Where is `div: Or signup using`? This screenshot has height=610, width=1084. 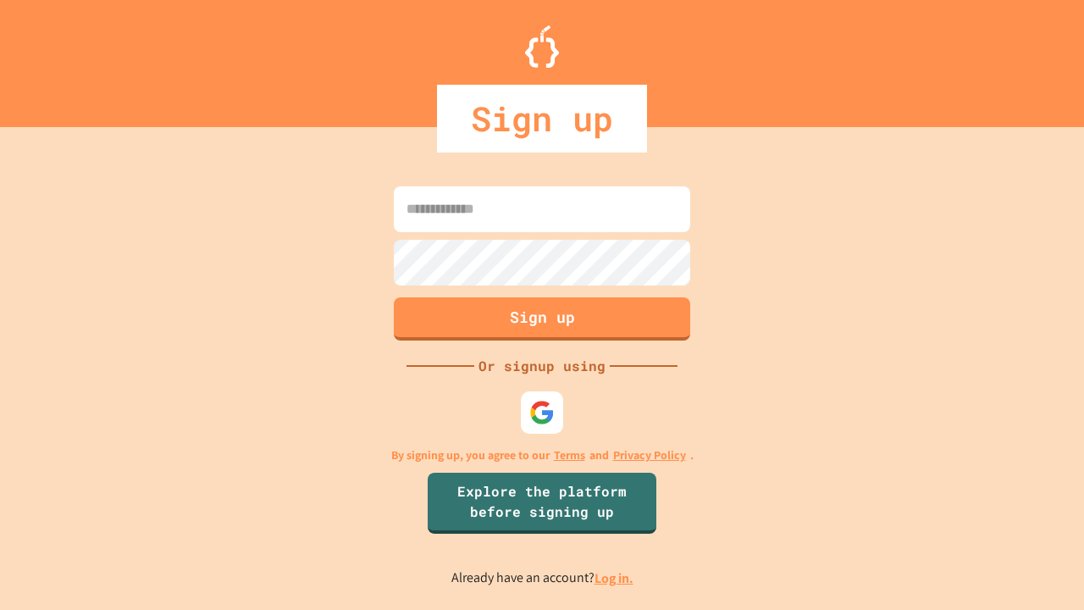
div: Or signup using is located at coordinates (542, 366).